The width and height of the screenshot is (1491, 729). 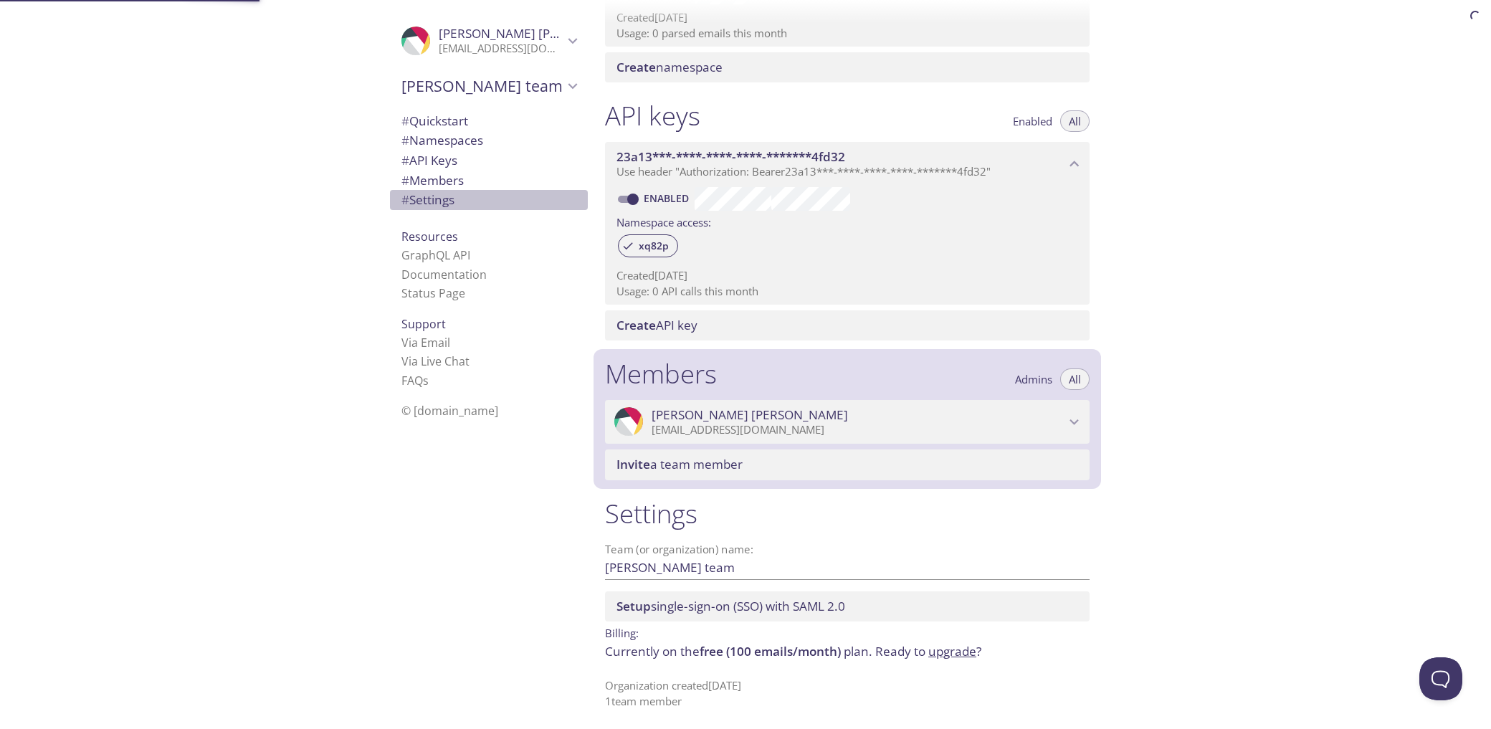 I want to click on span: Ready to ?, so click(x=928, y=651).